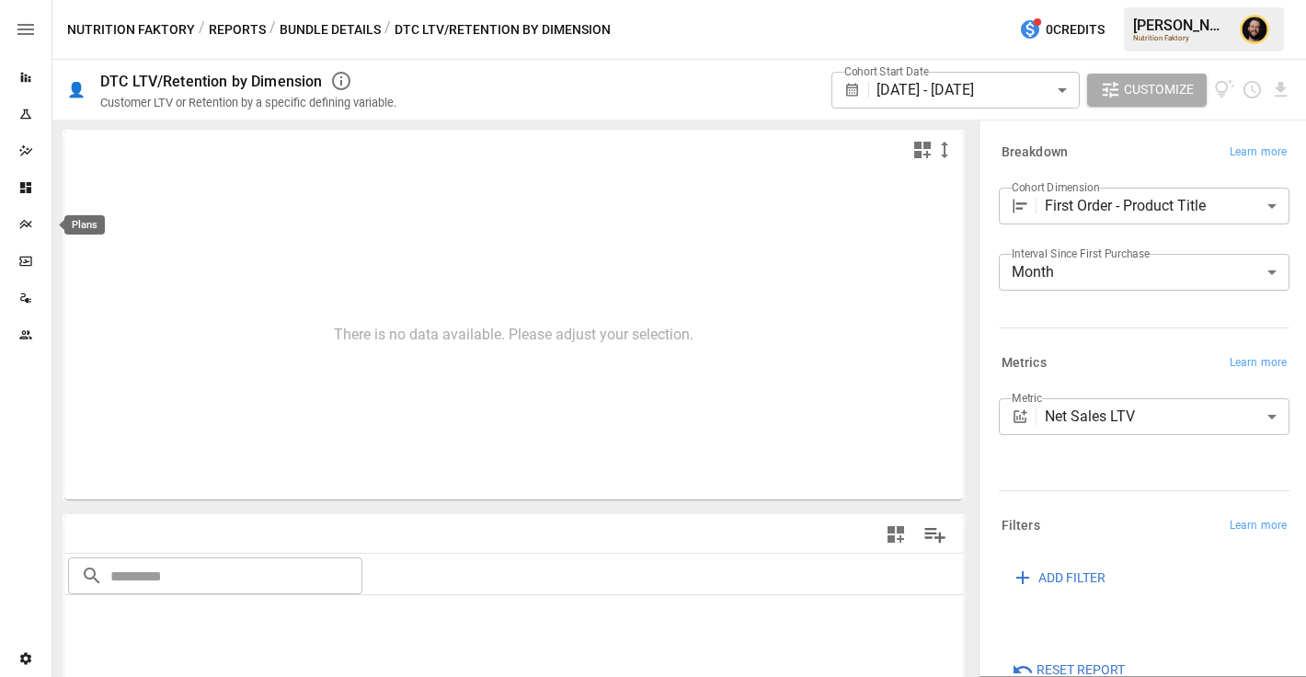 Image resolution: width=1306 pixels, height=677 pixels. What do you see at coordinates (330, 29) in the screenshot?
I see `button: Bundle Details` at bounding box center [330, 29].